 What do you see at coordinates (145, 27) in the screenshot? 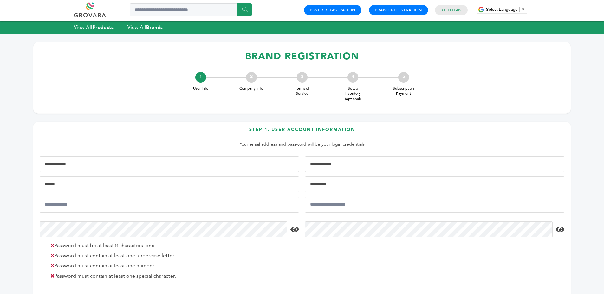
I see `a: View AllBrands` at bounding box center [145, 27].